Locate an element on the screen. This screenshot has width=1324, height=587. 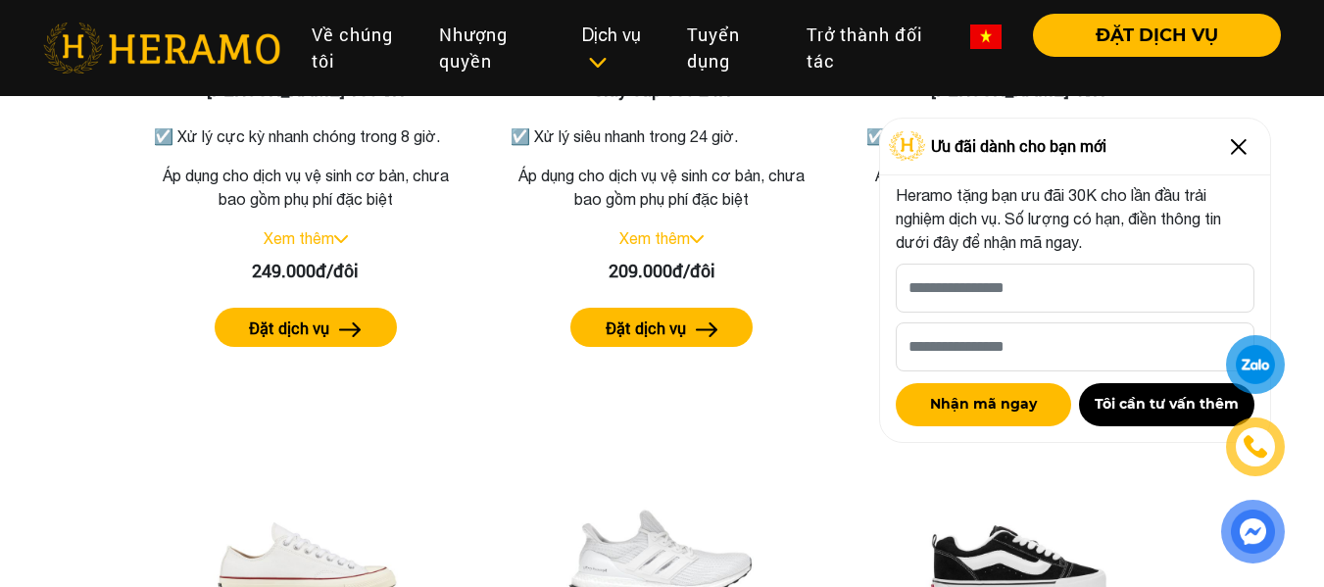
img: phone-icon is located at coordinates (1255, 447).